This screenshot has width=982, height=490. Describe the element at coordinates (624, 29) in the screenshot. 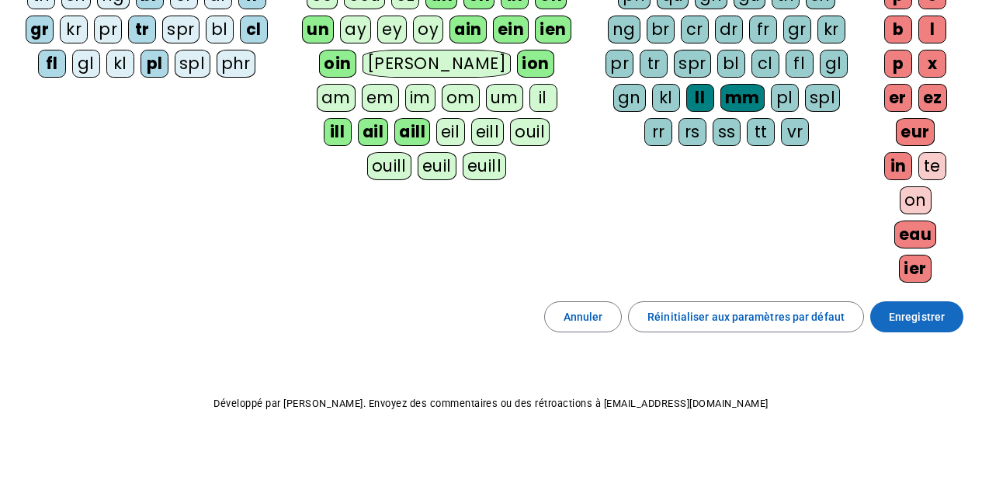

I see `div: ng` at that location.